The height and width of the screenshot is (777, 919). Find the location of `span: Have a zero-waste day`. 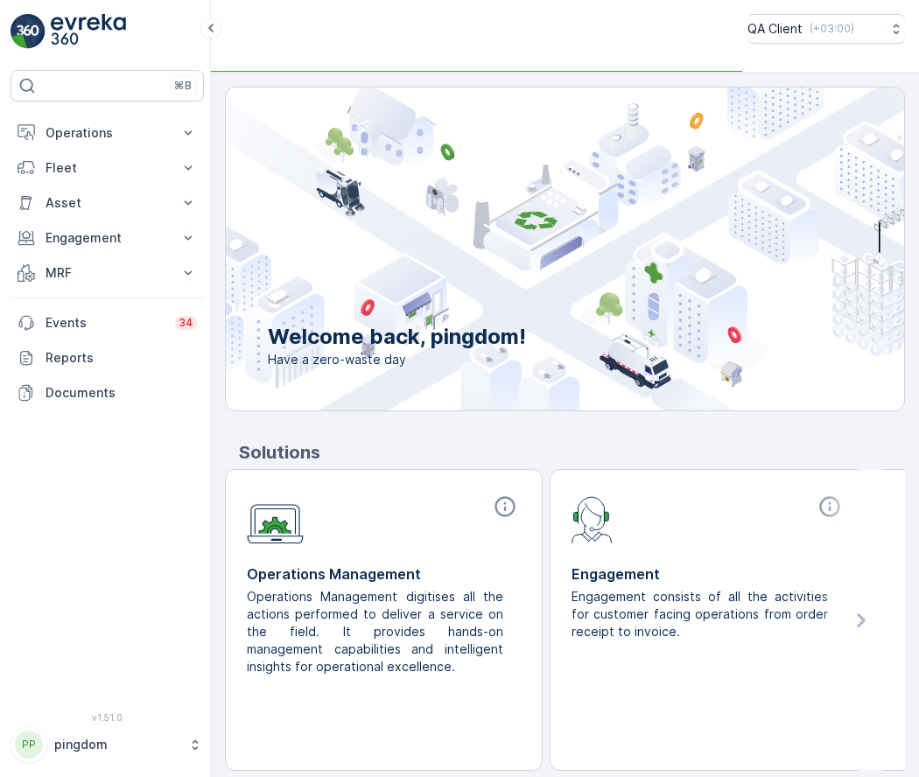

span: Have a zero-waste day is located at coordinates (396, 360).